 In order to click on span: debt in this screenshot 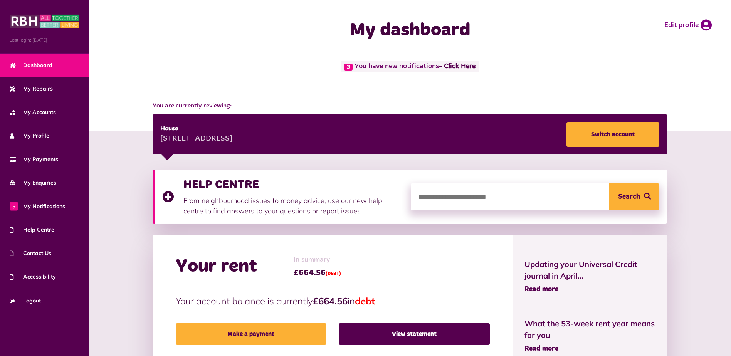, I will do `click(365, 301)`.